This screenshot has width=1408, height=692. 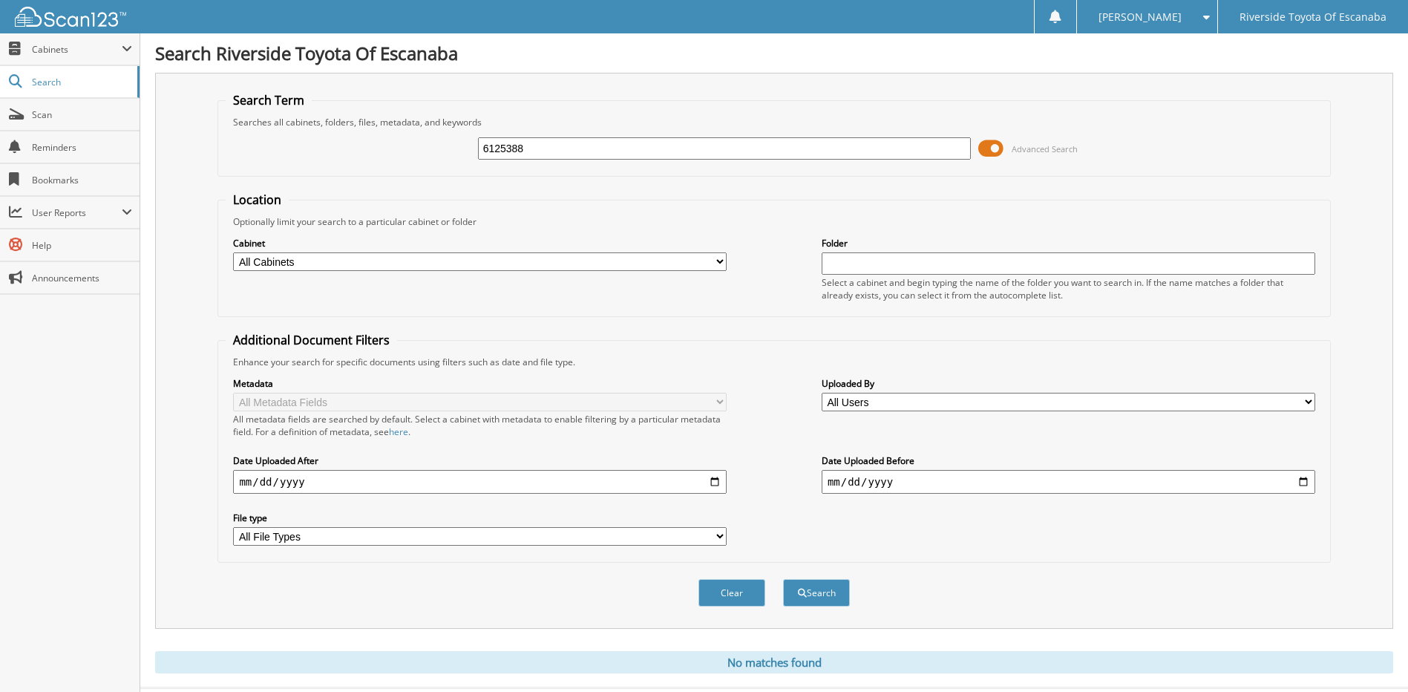 What do you see at coordinates (82, 278) in the screenshot?
I see `span: Announcements` at bounding box center [82, 278].